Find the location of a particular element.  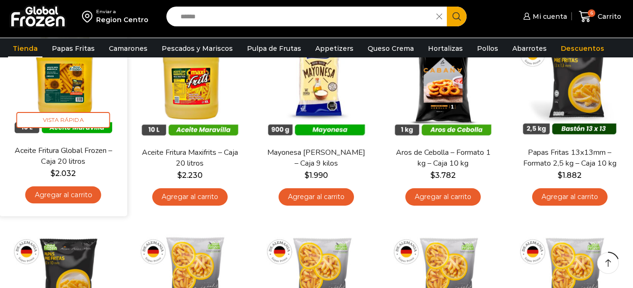

a: Aceite Fritura Global Frozen – Caja 20 litros is located at coordinates (63, 156).